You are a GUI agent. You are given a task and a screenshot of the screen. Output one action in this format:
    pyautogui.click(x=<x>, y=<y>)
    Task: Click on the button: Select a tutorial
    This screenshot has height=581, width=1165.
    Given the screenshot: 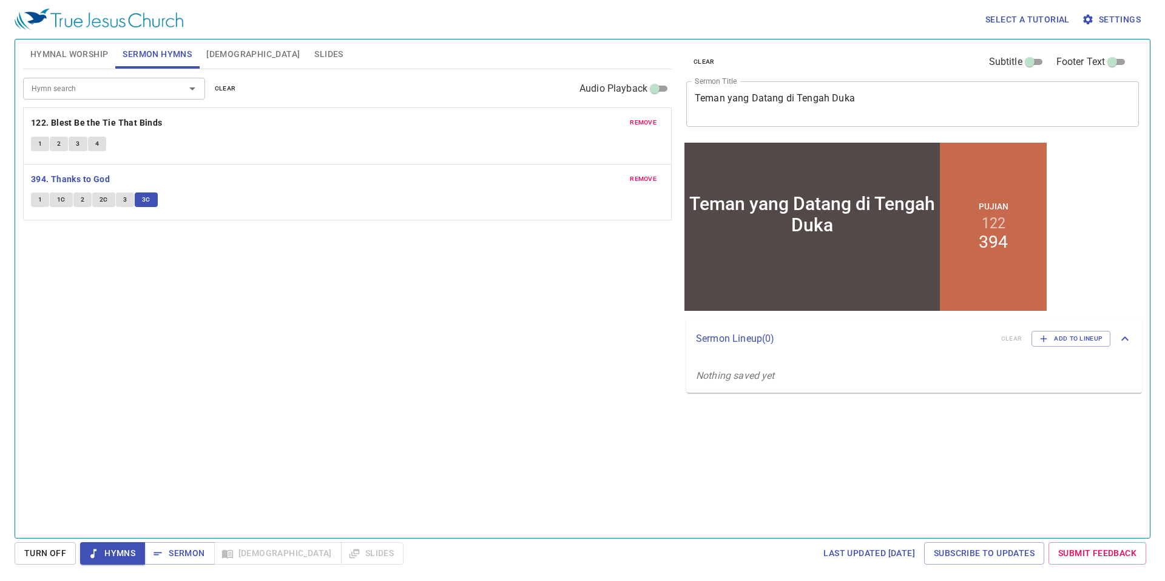 What is the action you would take?
    pyautogui.click(x=1027, y=19)
    